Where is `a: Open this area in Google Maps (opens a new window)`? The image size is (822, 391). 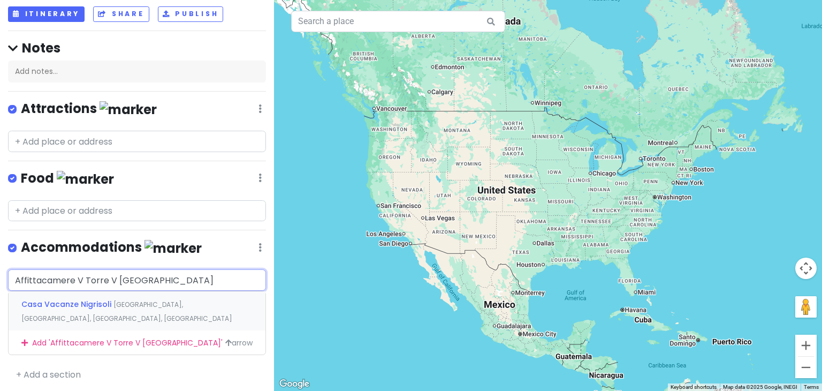
a: Open this area in Google Maps (opens a new window) is located at coordinates (294, 384).